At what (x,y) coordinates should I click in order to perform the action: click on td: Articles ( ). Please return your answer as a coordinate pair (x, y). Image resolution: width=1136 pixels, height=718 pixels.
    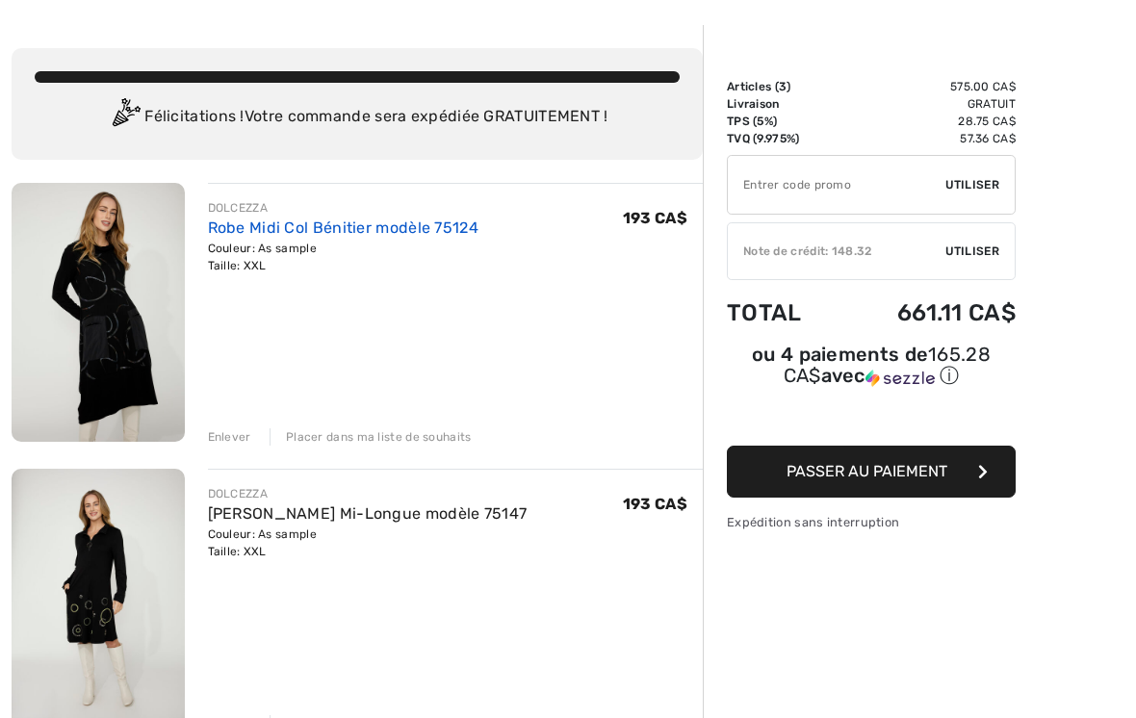
    Looking at the image, I should click on (783, 87).